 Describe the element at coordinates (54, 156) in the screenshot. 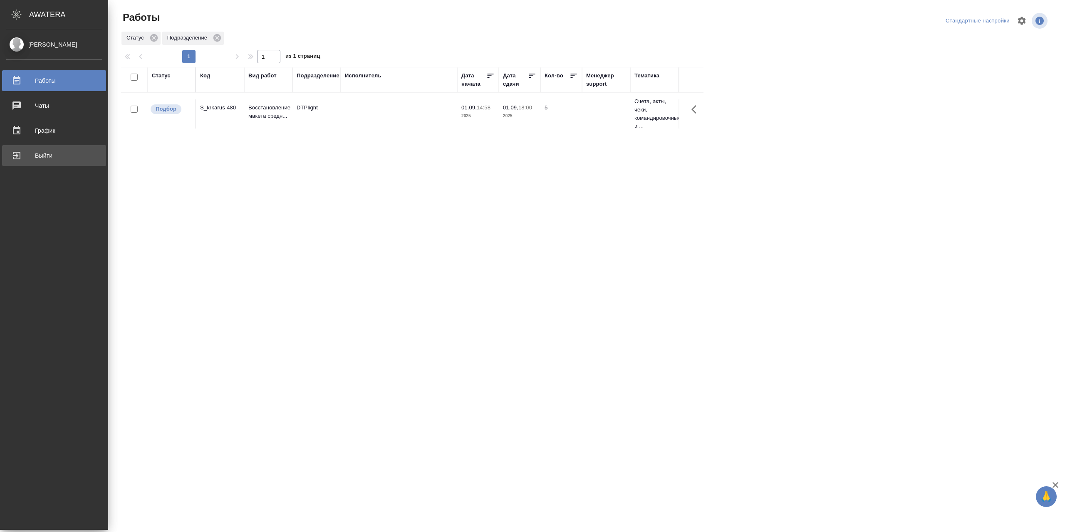

I see `a: Выйти` at that location.